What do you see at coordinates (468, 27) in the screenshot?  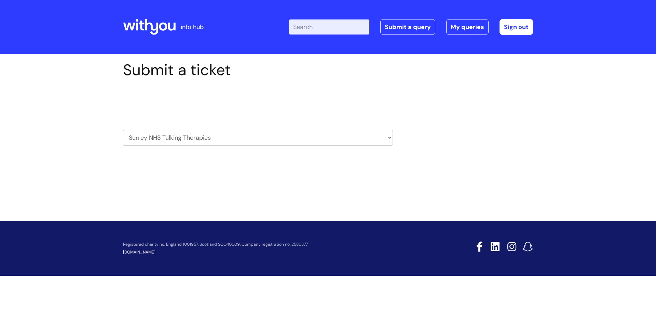 I see `a: My queries` at bounding box center [468, 27].